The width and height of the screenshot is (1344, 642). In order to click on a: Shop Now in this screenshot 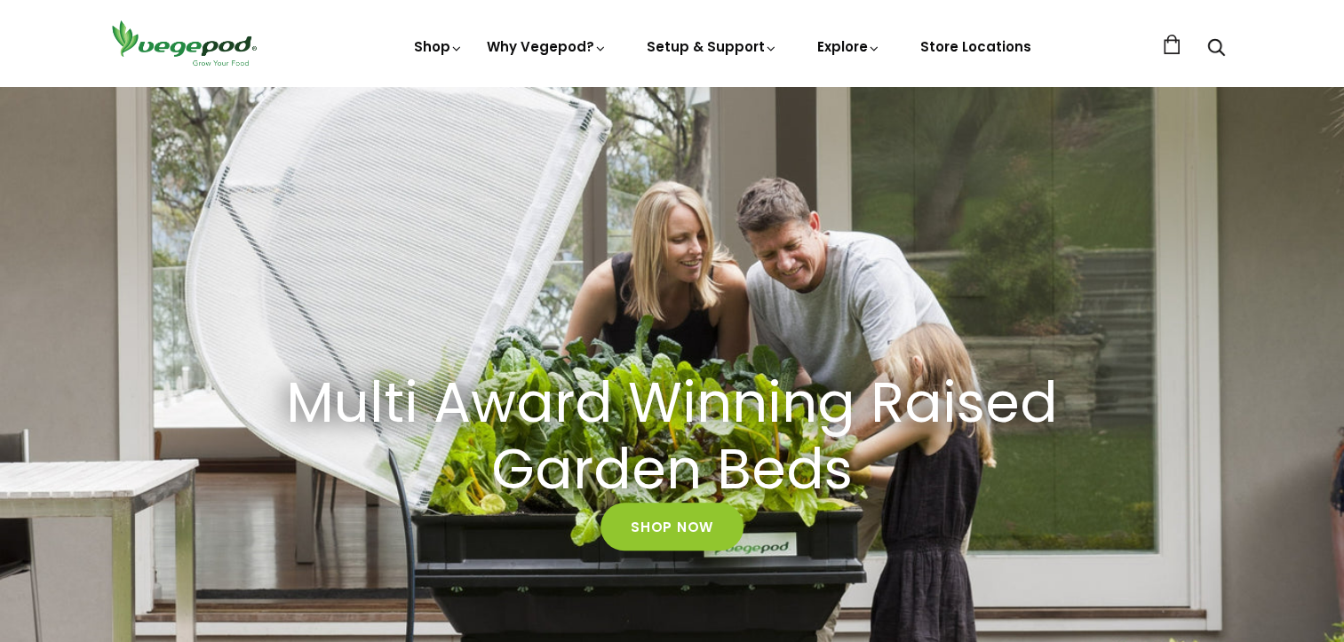, I will do `click(671, 528)`.